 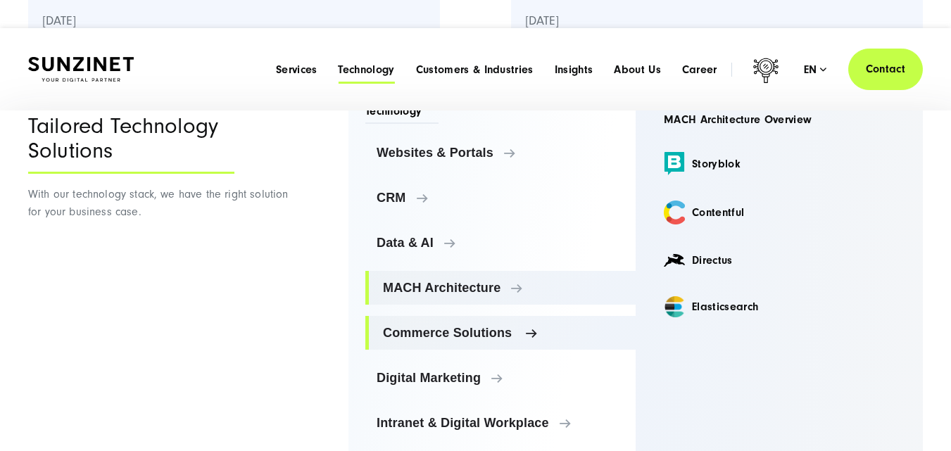 What do you see at coordinates (886, 69) in the screenshot?
I see `a: Contact` at bounding box center [886, 69].